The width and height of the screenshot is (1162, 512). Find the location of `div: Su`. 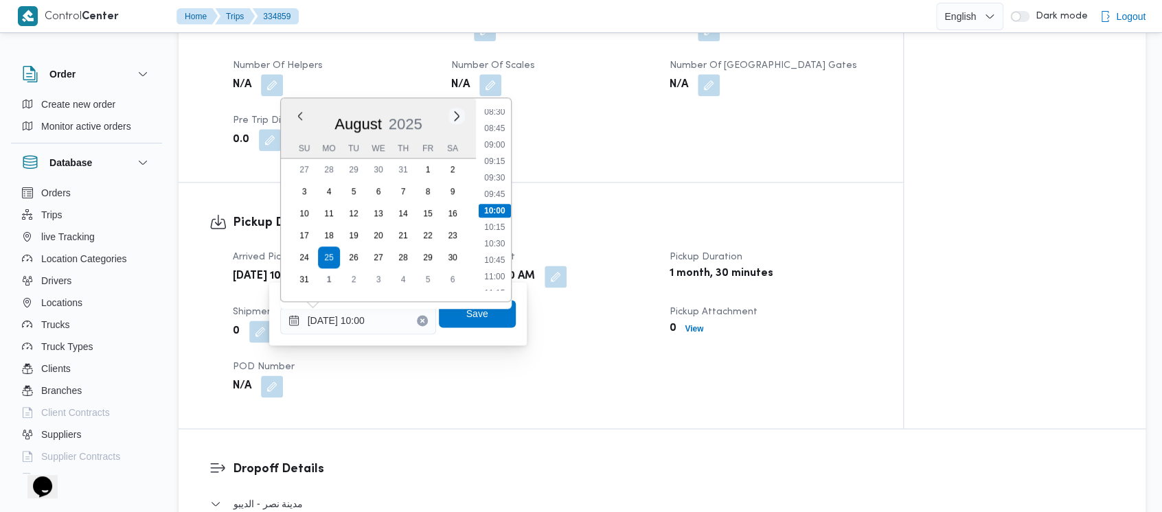

div: Su is located at coordinates (304, 148).